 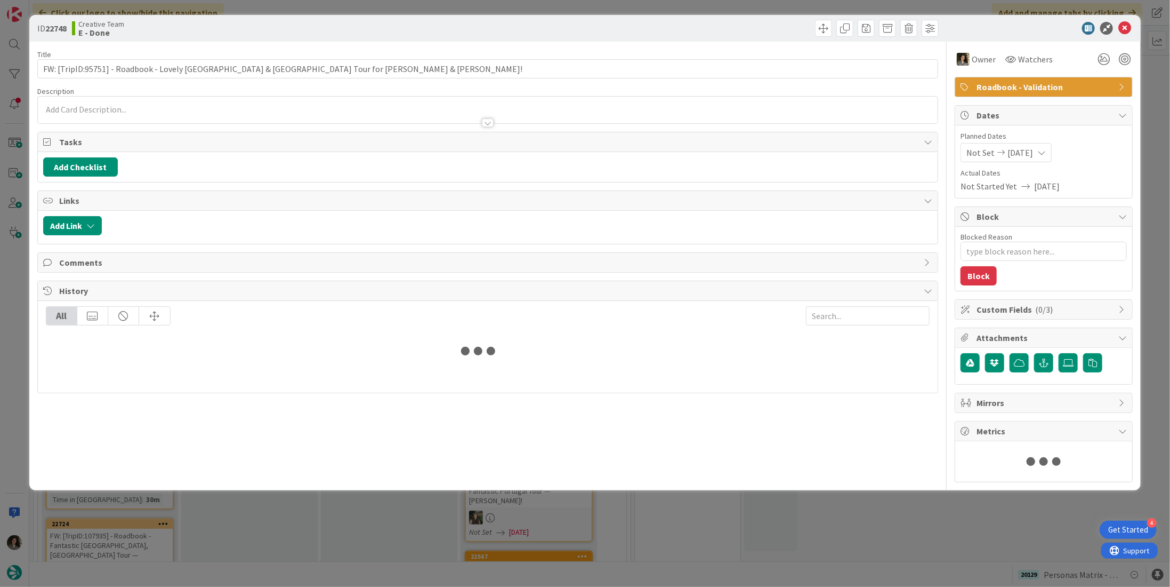 What do you see at coordinates (1045, 216) in the screenshot?
I see `span: Block` at bounding box center [1045, 216].